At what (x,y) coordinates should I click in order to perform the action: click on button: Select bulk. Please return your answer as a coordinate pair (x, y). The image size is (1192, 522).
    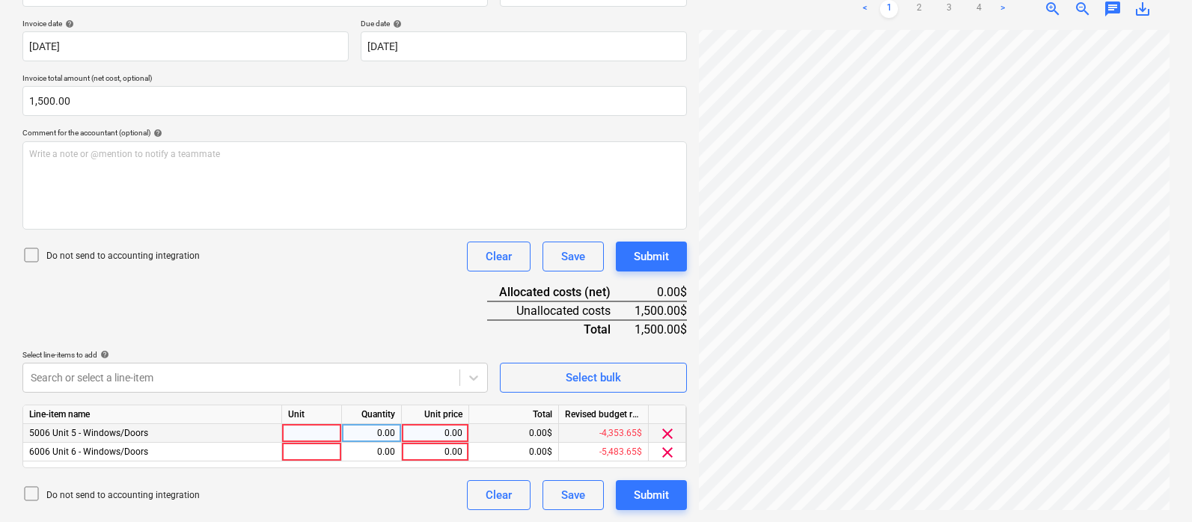
    Looking at the image, I should click on (594, 378).